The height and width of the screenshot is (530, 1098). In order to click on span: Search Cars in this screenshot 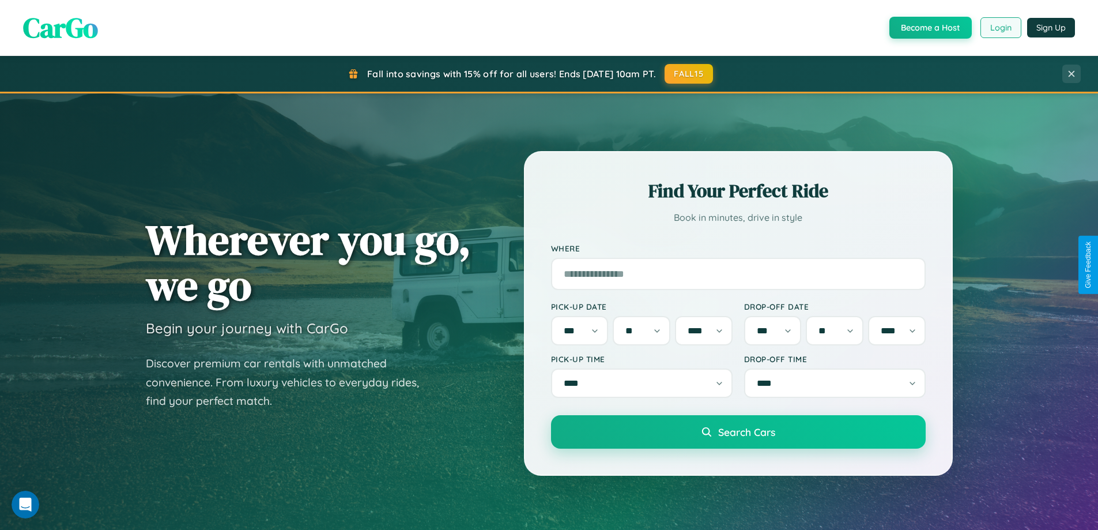, I will do `click(747, 432)`.